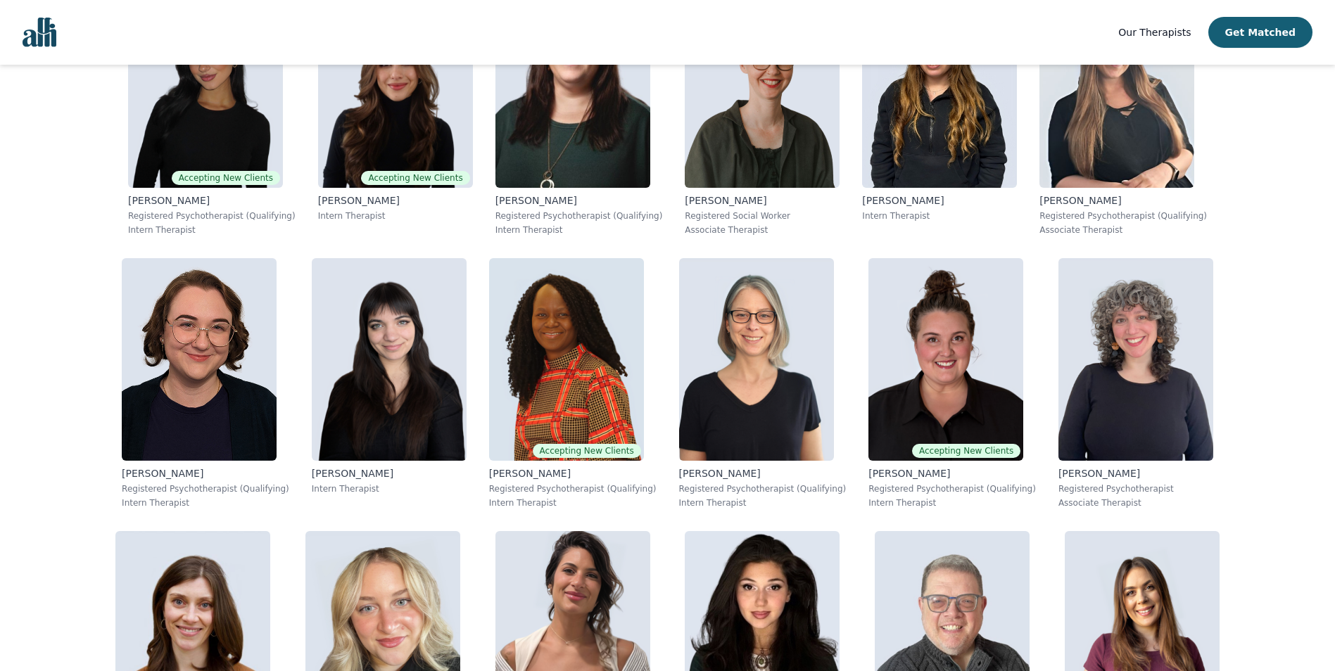  What do you see at coordinates (946, 360) in the screenshot?
I see `img: Janelle_Rushton` at bounding box center [946, 360].